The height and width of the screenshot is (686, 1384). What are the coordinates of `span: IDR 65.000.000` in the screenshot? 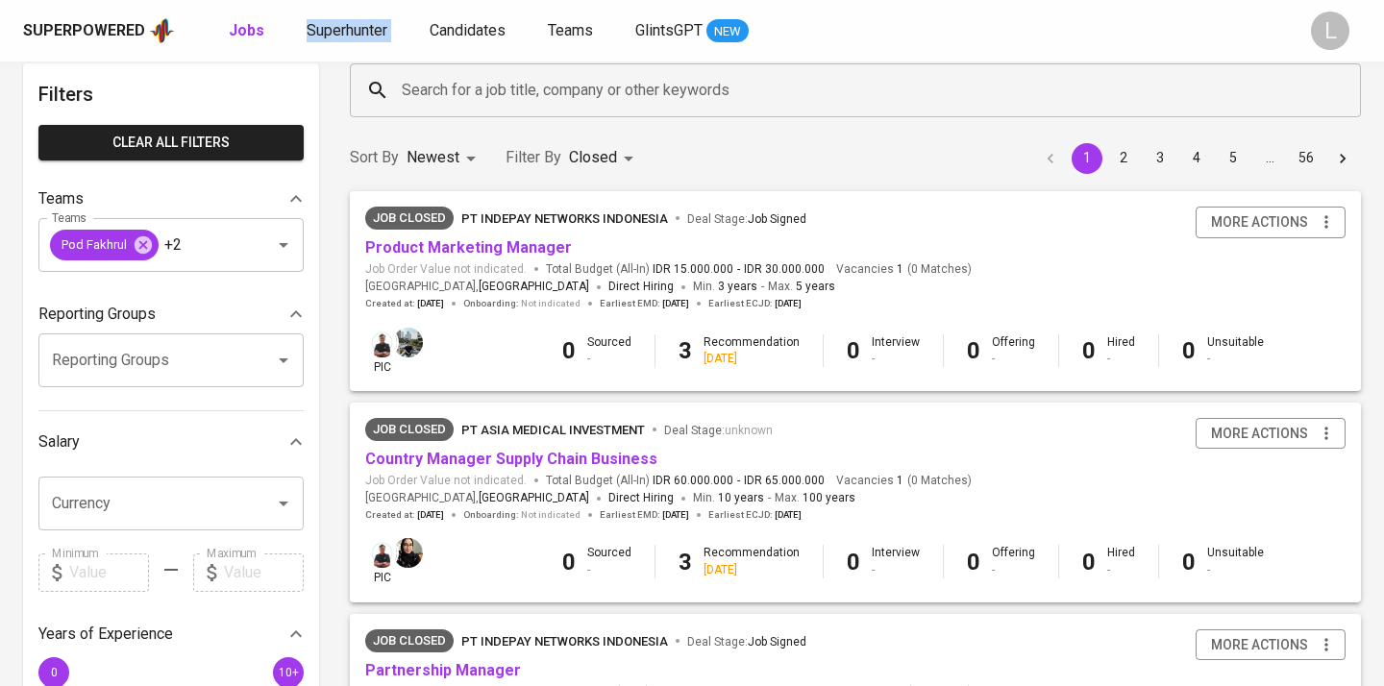 It's located at (784, 481).